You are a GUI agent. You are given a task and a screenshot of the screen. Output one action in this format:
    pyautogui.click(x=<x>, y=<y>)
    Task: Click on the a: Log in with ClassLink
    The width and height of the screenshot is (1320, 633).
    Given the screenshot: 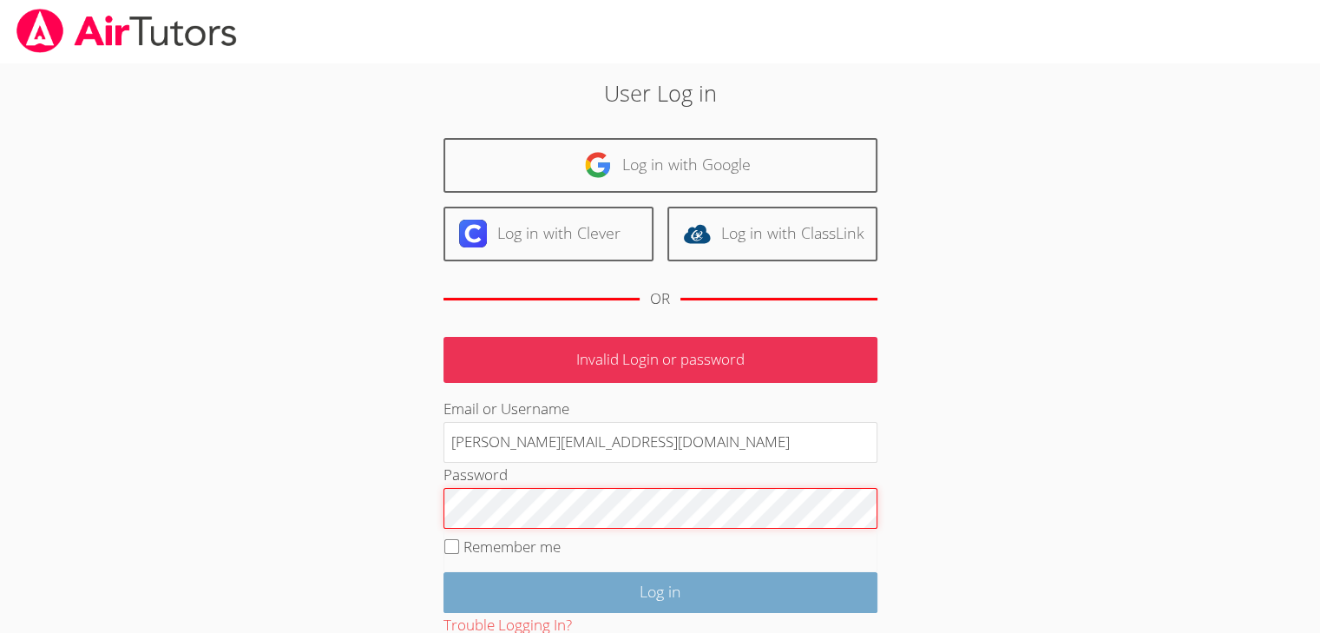 What is the action you would take?
    pyautogui.click(x=772, y=233)
    